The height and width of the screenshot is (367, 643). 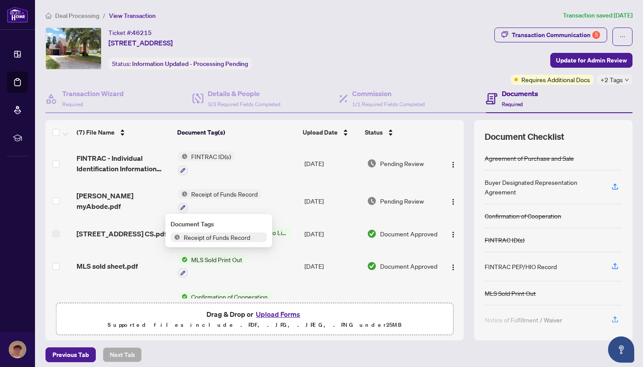 I want to click on h4: Transaction Wizard, so click(x=93, y=94).